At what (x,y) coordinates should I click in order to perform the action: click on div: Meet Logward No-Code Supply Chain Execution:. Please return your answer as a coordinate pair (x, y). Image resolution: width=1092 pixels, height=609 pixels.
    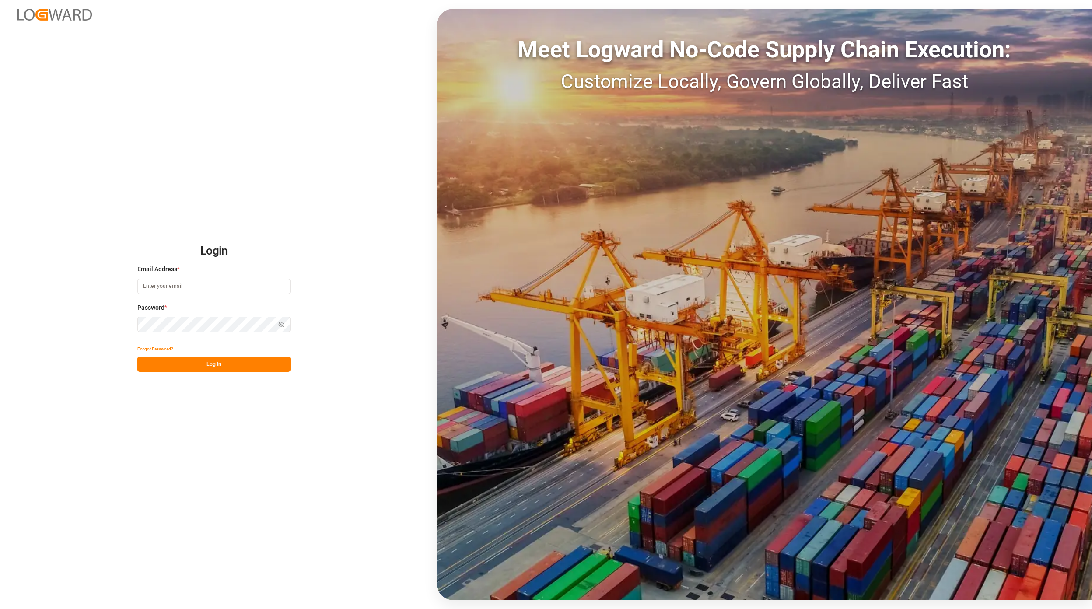
    Looking at the image, I should click on (765, 50).